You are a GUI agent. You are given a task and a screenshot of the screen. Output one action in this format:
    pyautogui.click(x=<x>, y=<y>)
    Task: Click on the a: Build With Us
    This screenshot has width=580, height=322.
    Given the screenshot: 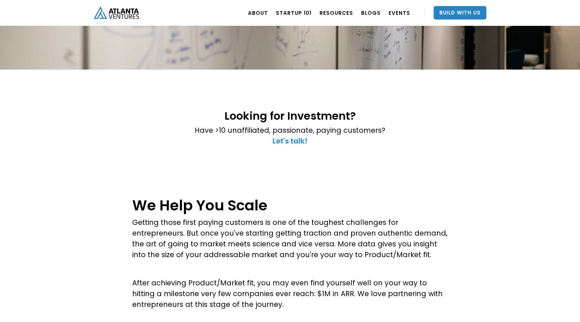 What is the action you would take?
    pyautogui.click(x=460, y=13)
    